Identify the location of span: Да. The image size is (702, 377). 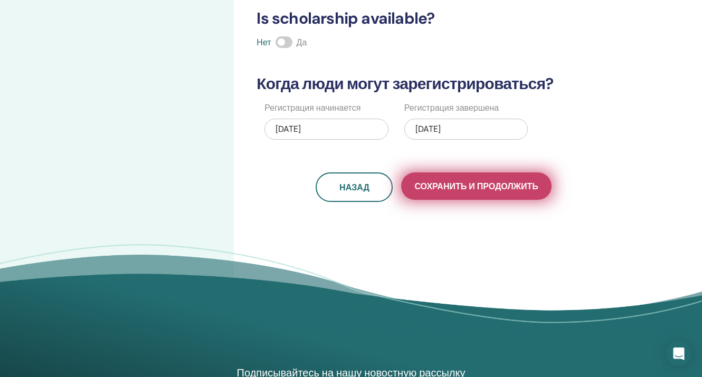
(302, 42).